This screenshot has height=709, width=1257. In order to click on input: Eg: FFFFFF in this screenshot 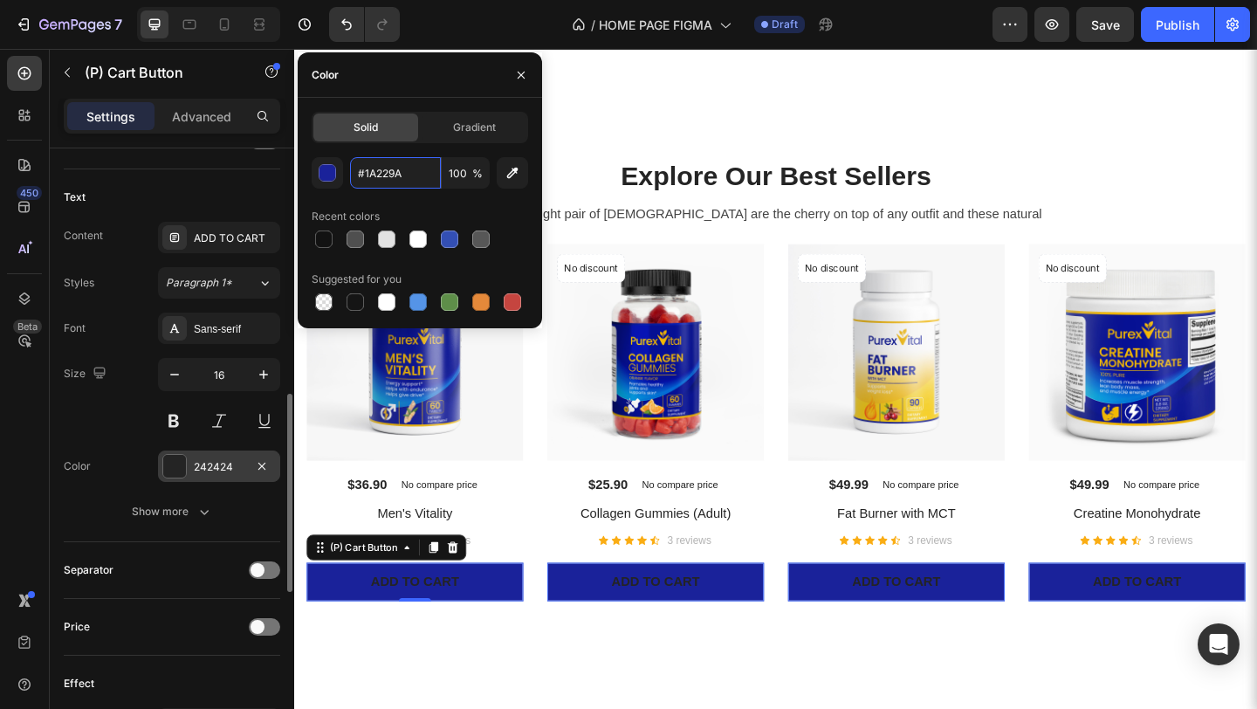, I will do `click(395, 173)`.